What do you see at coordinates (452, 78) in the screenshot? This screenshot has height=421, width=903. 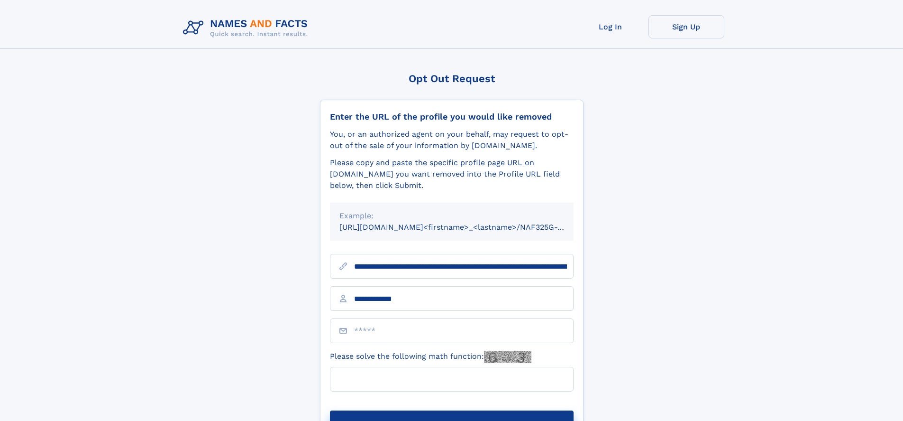 I see `div: Opt Out Request` at bounding box center [452, 78].